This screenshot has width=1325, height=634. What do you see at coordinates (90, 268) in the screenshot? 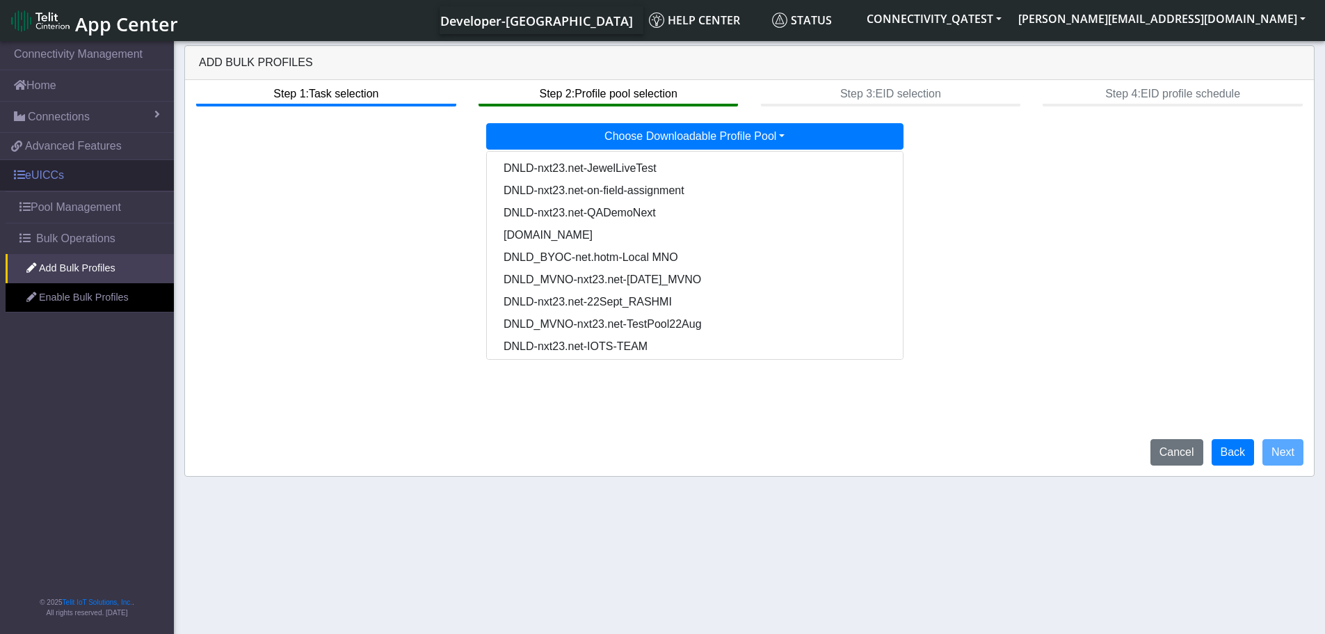
I see `a: Add Bulk Profiles` at bounding box center [90, 268].